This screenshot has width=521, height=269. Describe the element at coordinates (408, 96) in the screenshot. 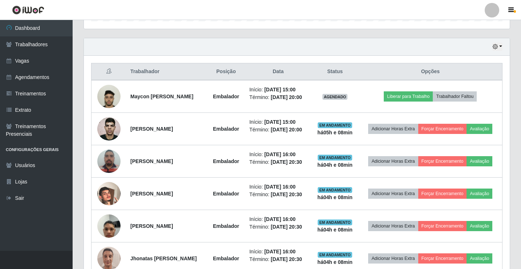

I see `button: Liberar para Trabalho` at that location.